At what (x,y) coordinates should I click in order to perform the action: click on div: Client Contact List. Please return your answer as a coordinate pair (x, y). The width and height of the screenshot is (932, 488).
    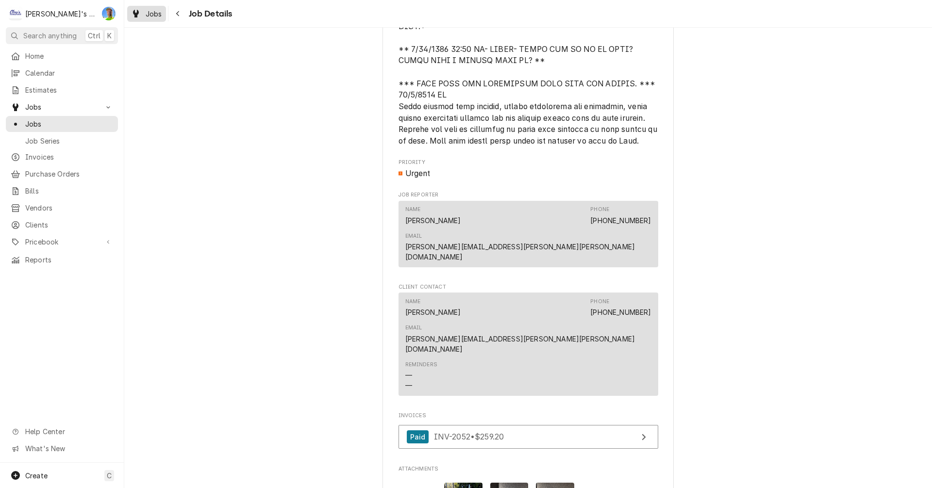
    Looking at the image, I should click on (528, 346).